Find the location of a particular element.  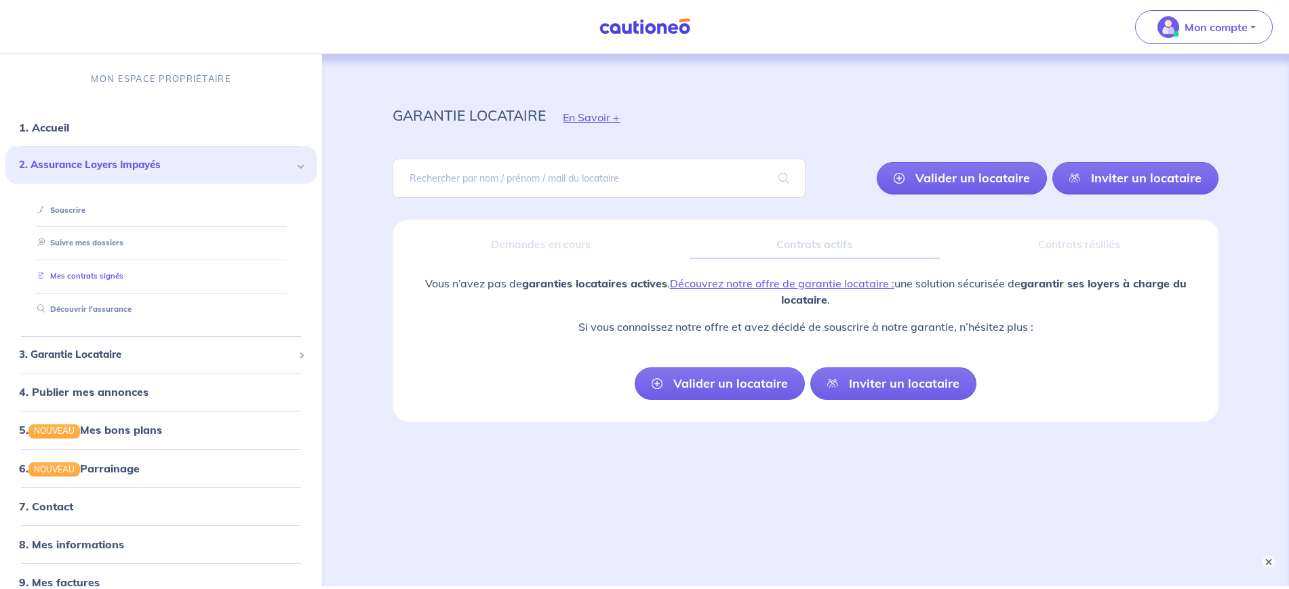

a: Découvrez notre offre de garantie locataire : is located at coordinates (782, 283).